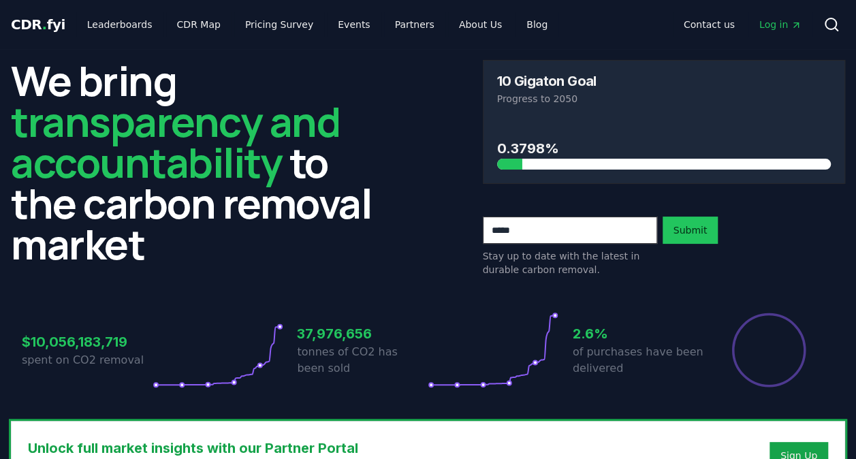 The width and height of the screenshot is (856, 459). Describe the element at coordinates (480, 25) in the screenshot. I see `a: About Us` at that location.